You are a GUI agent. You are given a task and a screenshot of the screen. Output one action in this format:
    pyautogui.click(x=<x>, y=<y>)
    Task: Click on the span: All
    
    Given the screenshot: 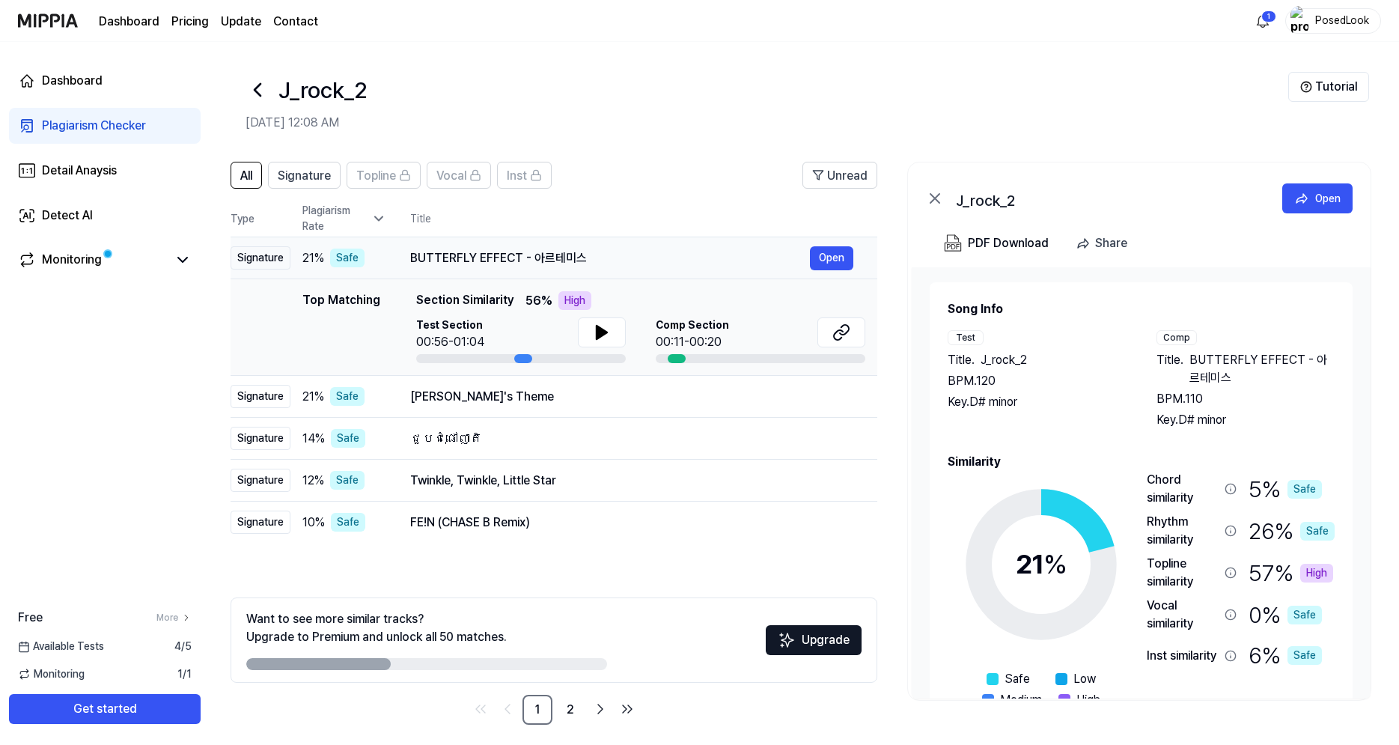 What is the action you would take?
    pyautogui.click(x=246, y=176)
    